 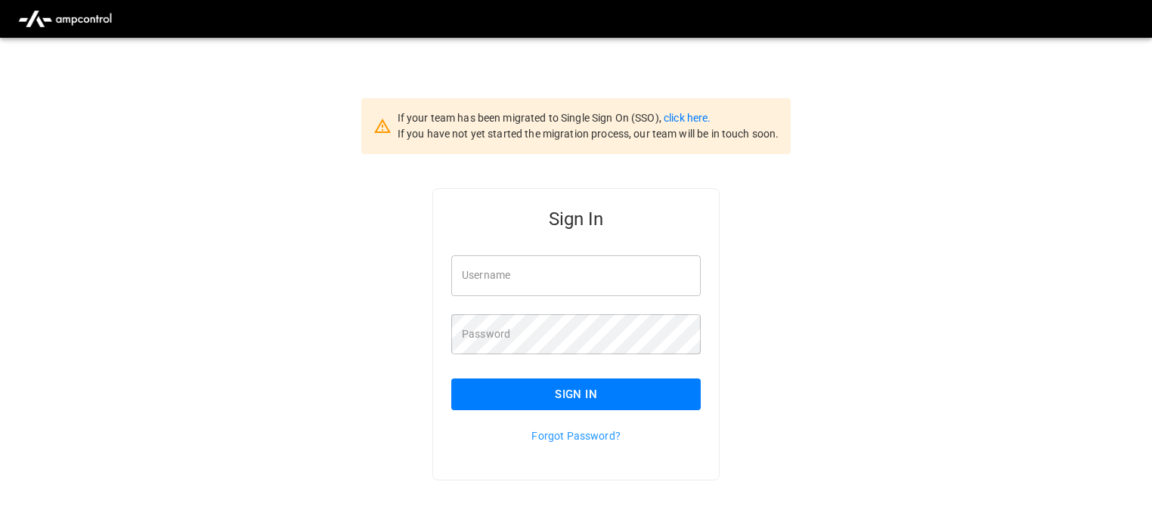 What do you see at coordinates (65, 19) in the screenshot?
I see `img: ampcontrol.io logo` at bounding box center [65, 19].